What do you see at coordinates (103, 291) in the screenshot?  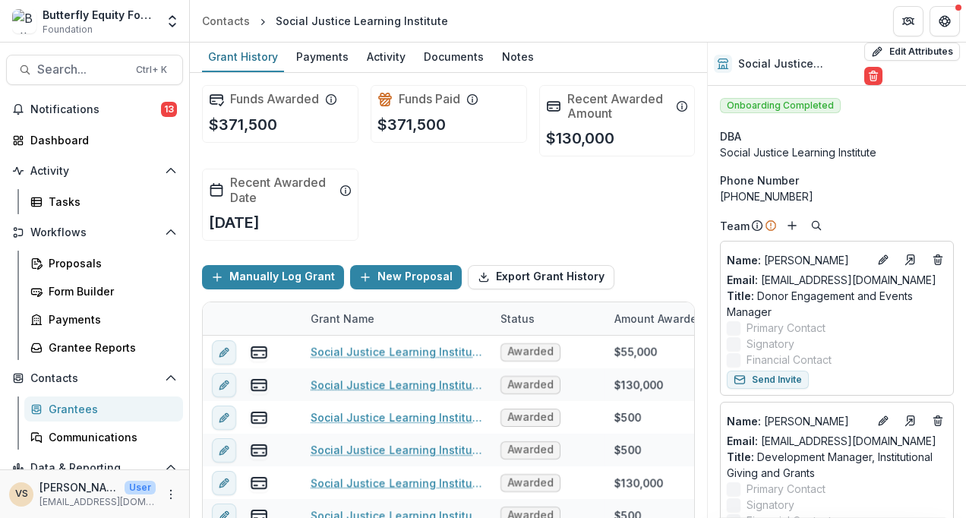 I see `a: Form Builder` at bounding box center [103, 291].